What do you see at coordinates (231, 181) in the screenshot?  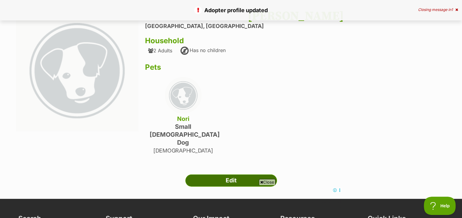 I see `a: Edit` at bounding box center [231, 181].